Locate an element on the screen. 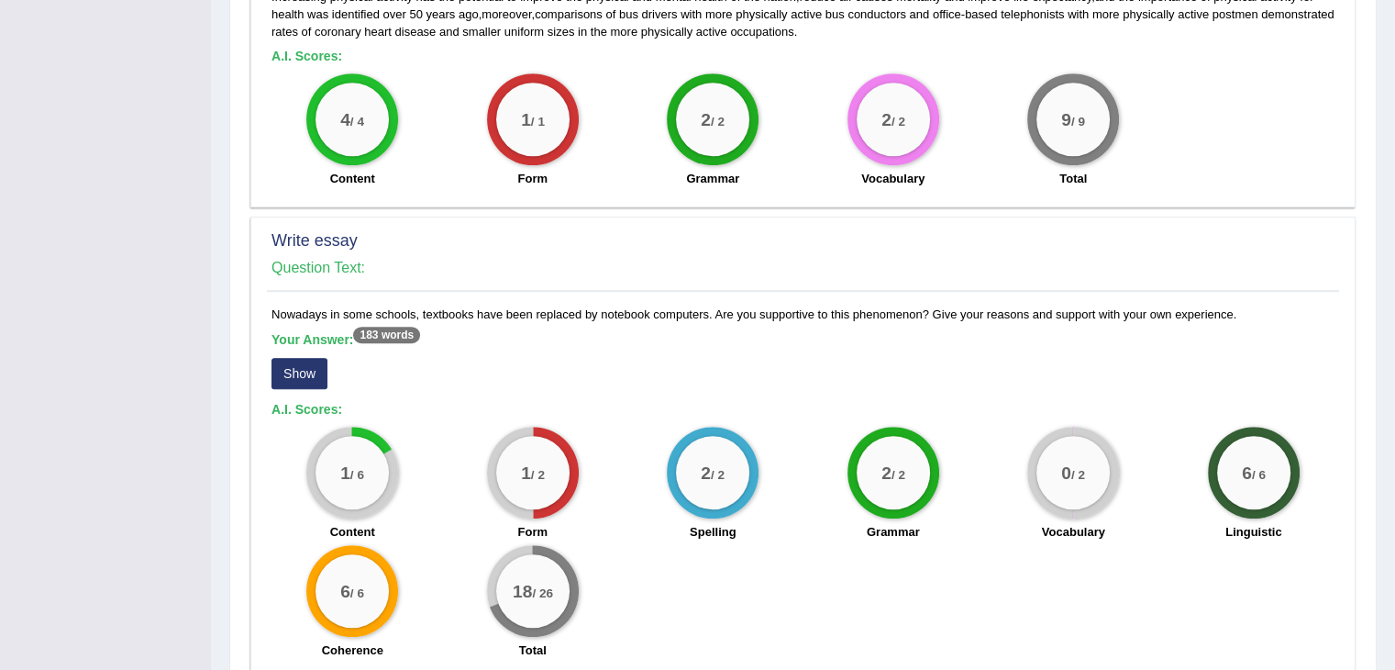 Image resolution: width=1395 pixels, height=670 pixels. span: in is located at coordinates (583, 31).